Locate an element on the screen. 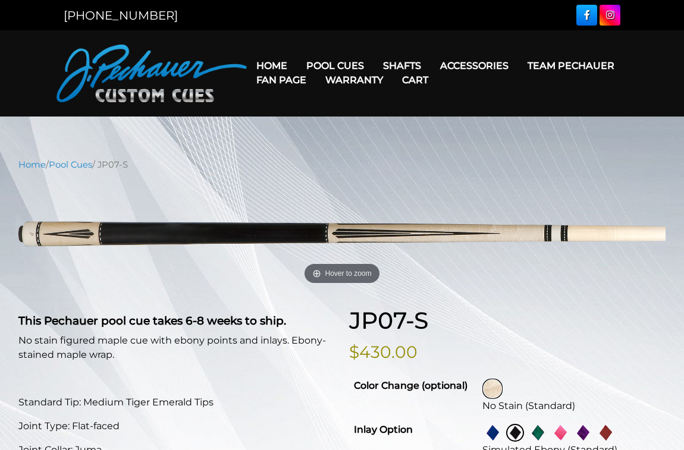  p: Joint Type: Flat-faced is located at coordinates (177, 426).